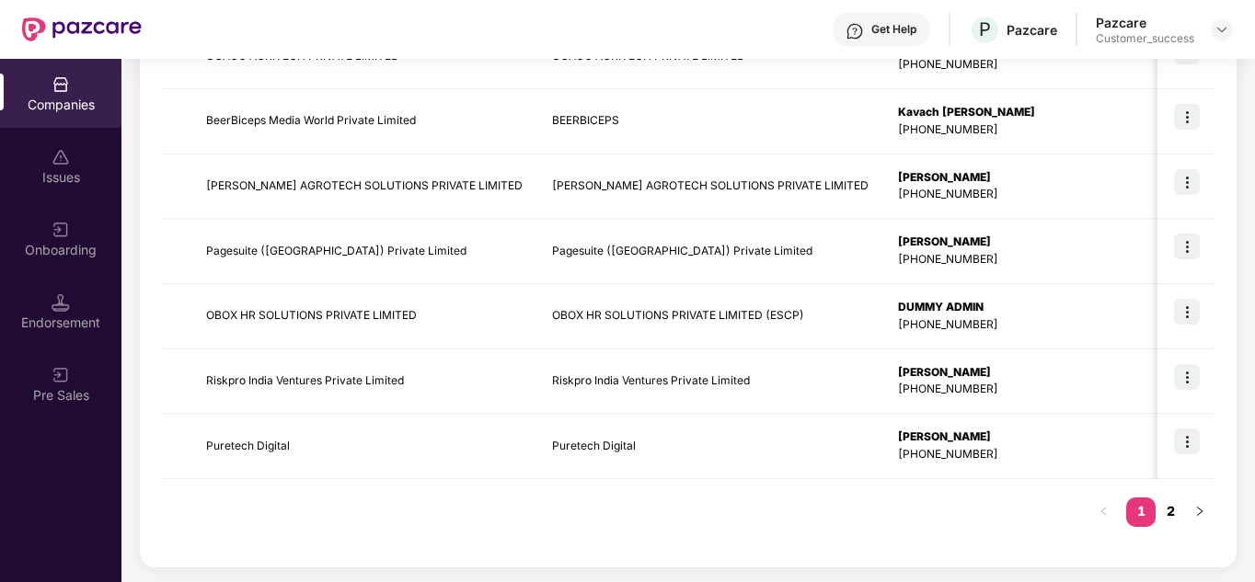  Describe the element at coordinates (1141, 512) in the screenshot. I see `li: 1` at that location.